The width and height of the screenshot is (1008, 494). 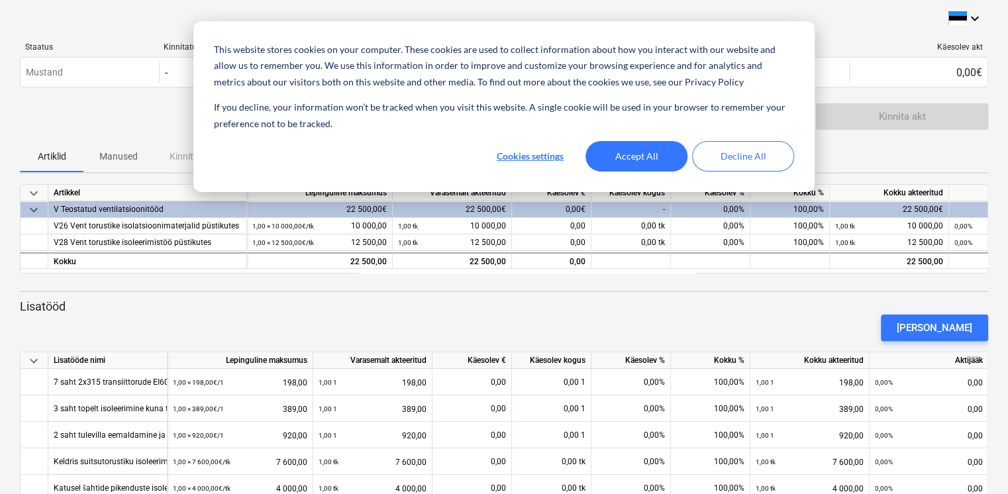 What do you see at coordinates (820, 72) in the screenshot?
I see `input: Lõpp` at bounding box center [820, 72].